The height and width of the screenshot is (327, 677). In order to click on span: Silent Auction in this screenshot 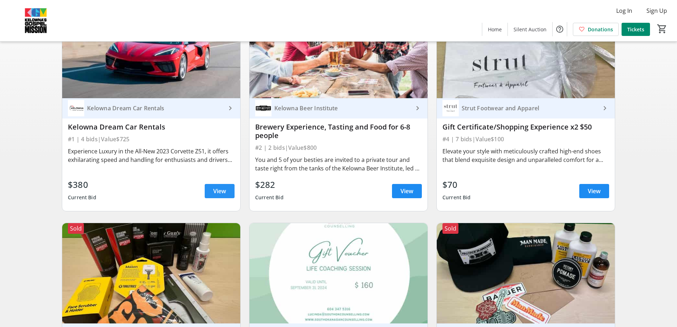, I will do `click(530, 29)`.